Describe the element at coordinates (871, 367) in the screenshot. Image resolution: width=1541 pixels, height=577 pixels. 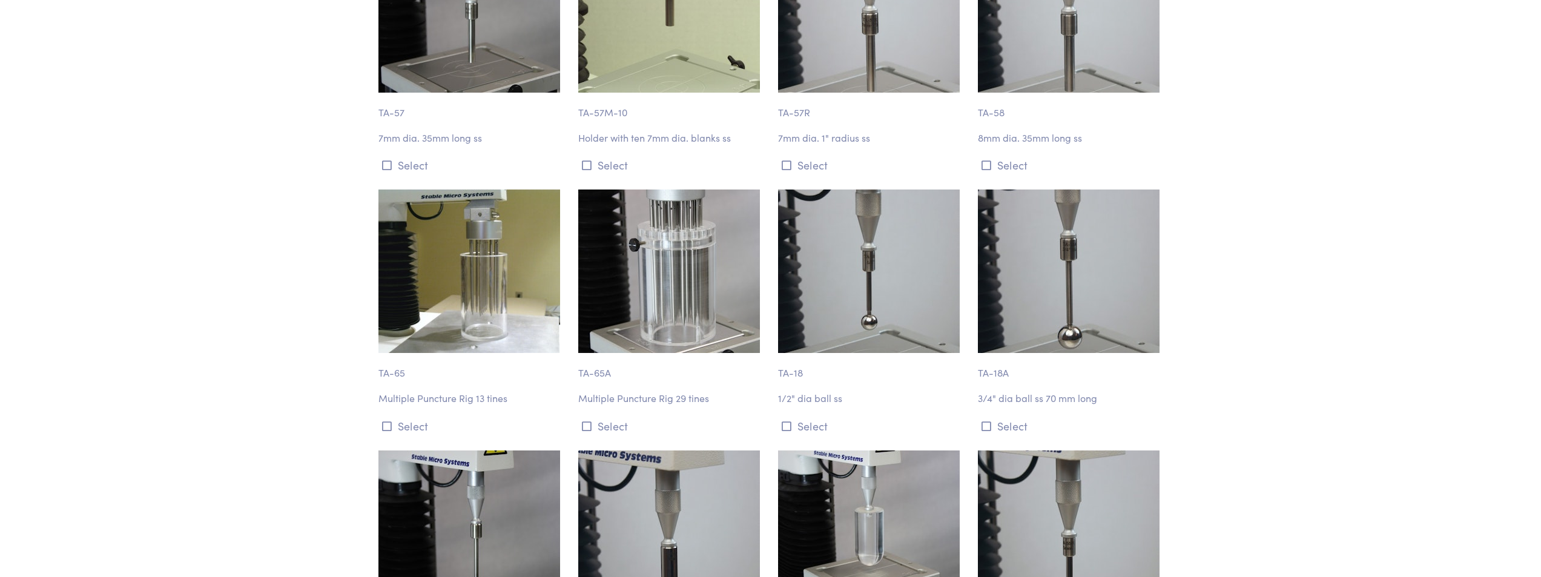
I see `p: TA-18` at that location.